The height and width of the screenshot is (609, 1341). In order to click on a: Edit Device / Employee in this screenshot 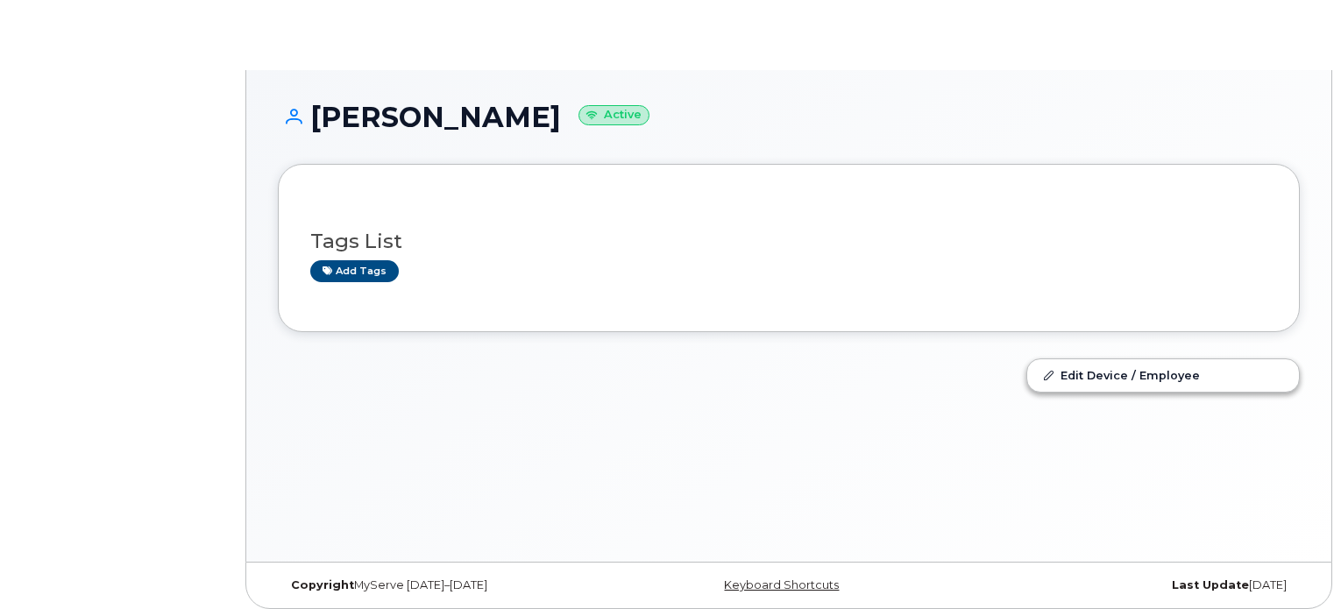, I will do `click(1163, 375)`.